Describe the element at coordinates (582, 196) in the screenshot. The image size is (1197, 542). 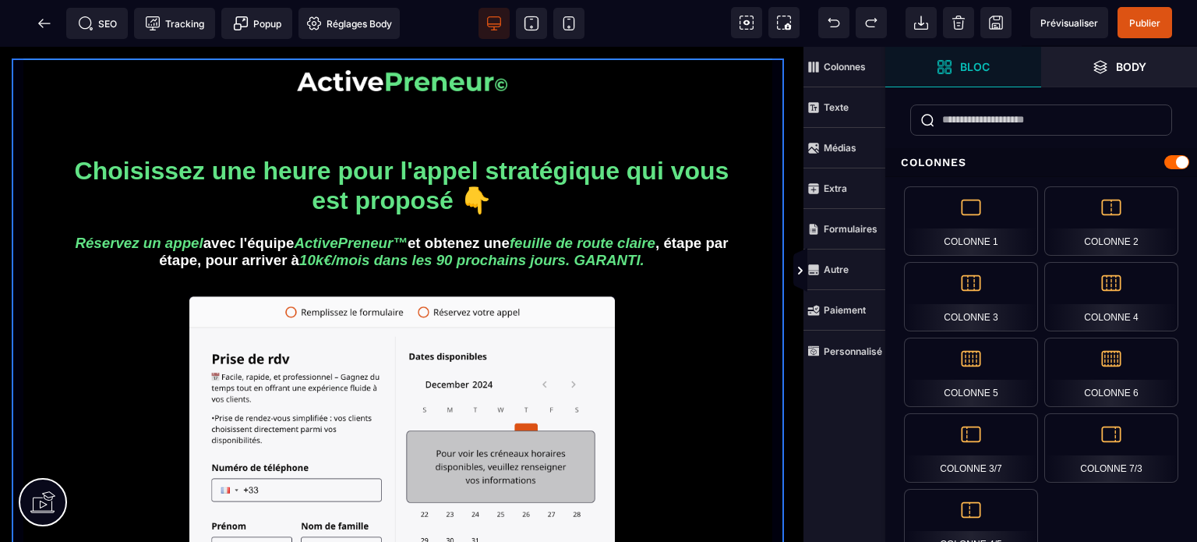
I see `i: feuille de route claire` at that location.